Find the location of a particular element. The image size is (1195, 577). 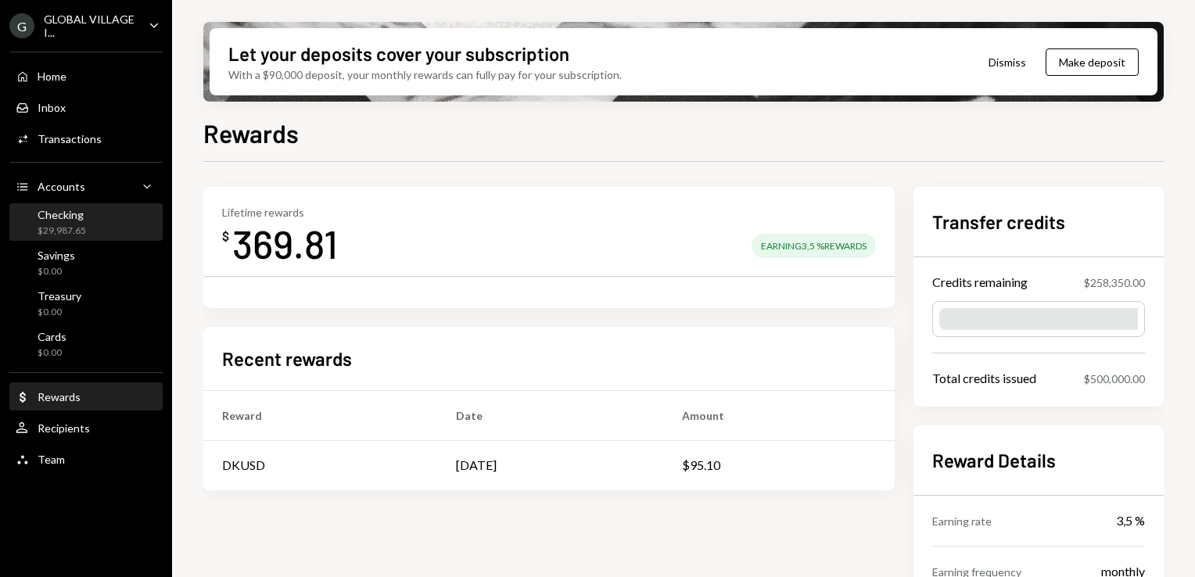

button: Make deposit is located at coordinates (1091, 62).